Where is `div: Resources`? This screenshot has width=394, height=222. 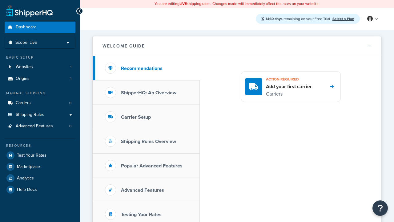 div: Resources is located at coordinates (40, 145).